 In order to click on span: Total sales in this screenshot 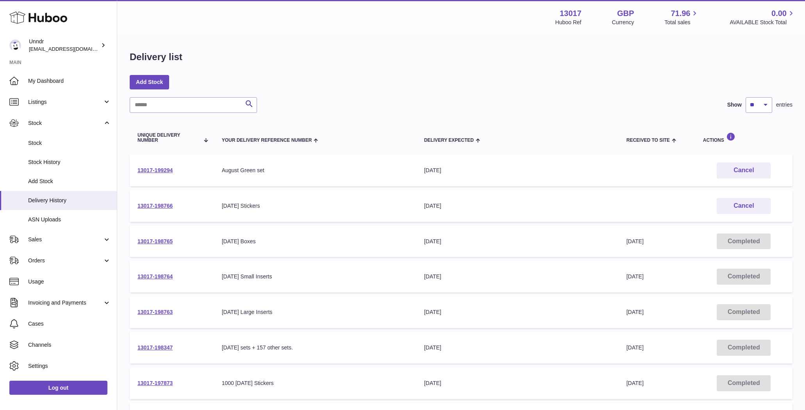, I will do `click(682, 22)`.